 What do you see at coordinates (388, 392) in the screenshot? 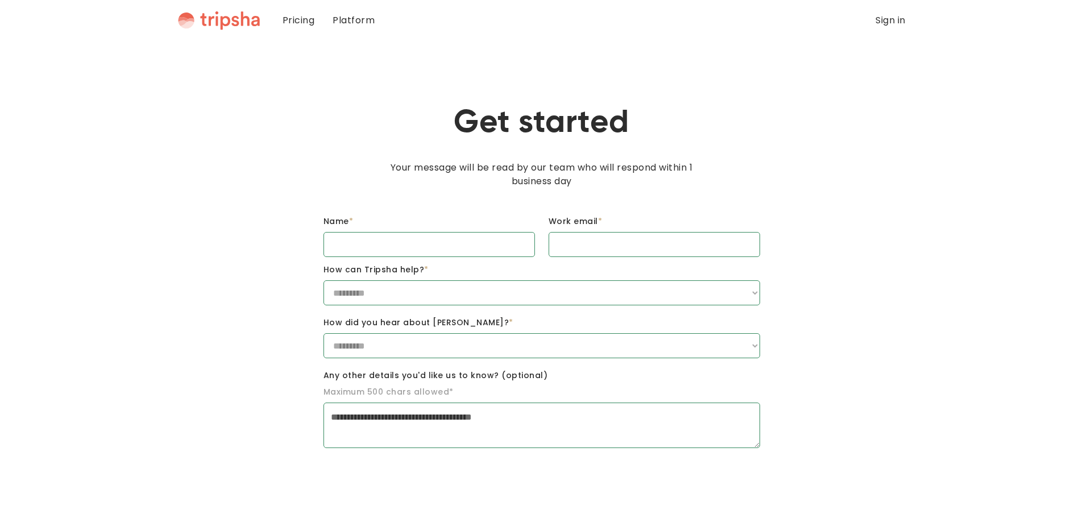
I see `label: Maximum 500 chars allowed*` at bounding box center [388, 392].